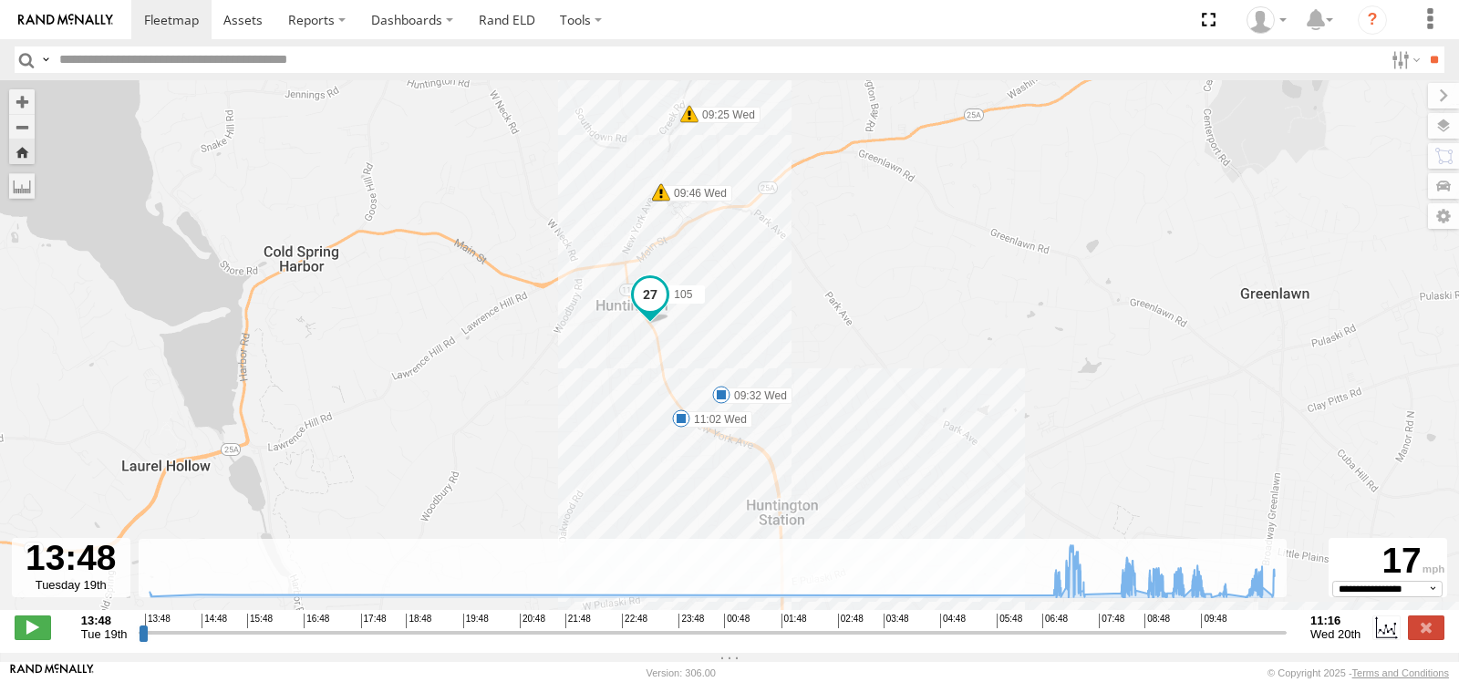 The height and width of the screenshot is (682, 1459). Describe the element at coordinates (1157, 621) in the screenshot. I see `span: 08:48` at that location.